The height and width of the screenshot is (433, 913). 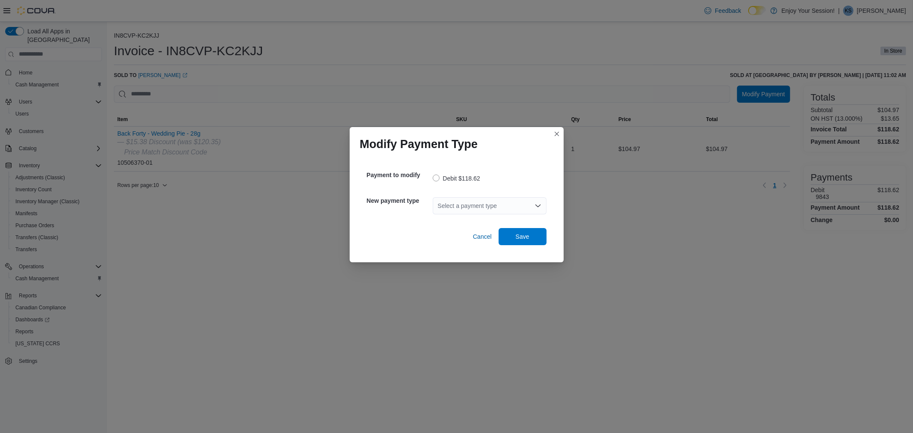 I want to click on h5: New payment type, so click(x=399, y=201).